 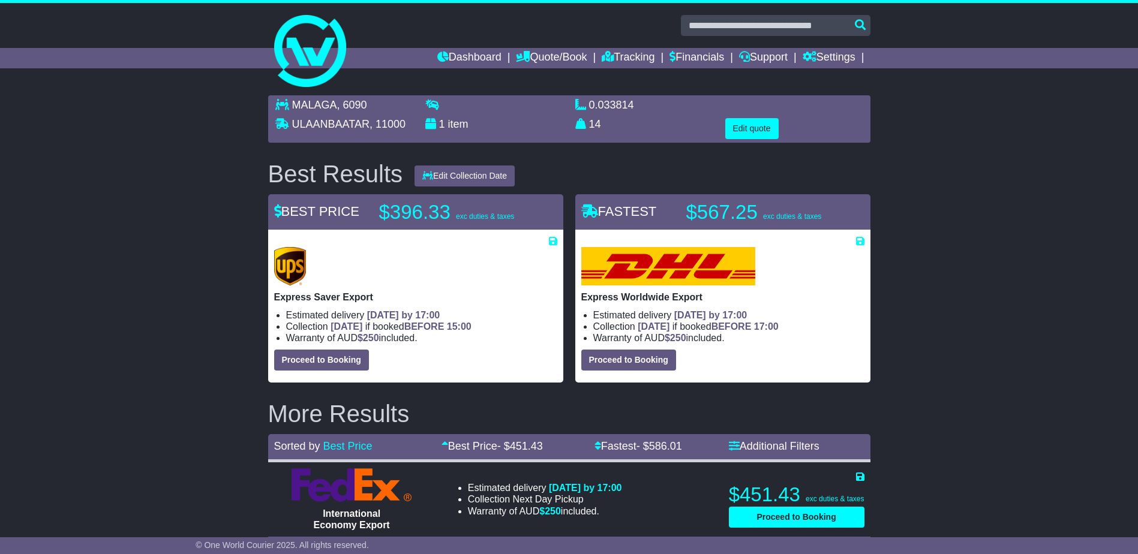 What do you see at coordinates (335, 174) in the screenshot?
I see `div: Best Results` at bounding box center [335, 174].